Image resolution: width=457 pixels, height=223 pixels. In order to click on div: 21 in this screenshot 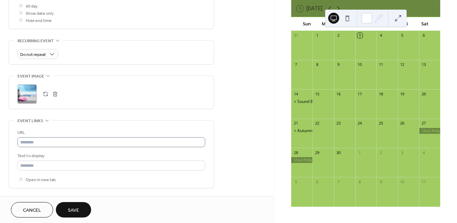, I will do `click(295, 123)`.